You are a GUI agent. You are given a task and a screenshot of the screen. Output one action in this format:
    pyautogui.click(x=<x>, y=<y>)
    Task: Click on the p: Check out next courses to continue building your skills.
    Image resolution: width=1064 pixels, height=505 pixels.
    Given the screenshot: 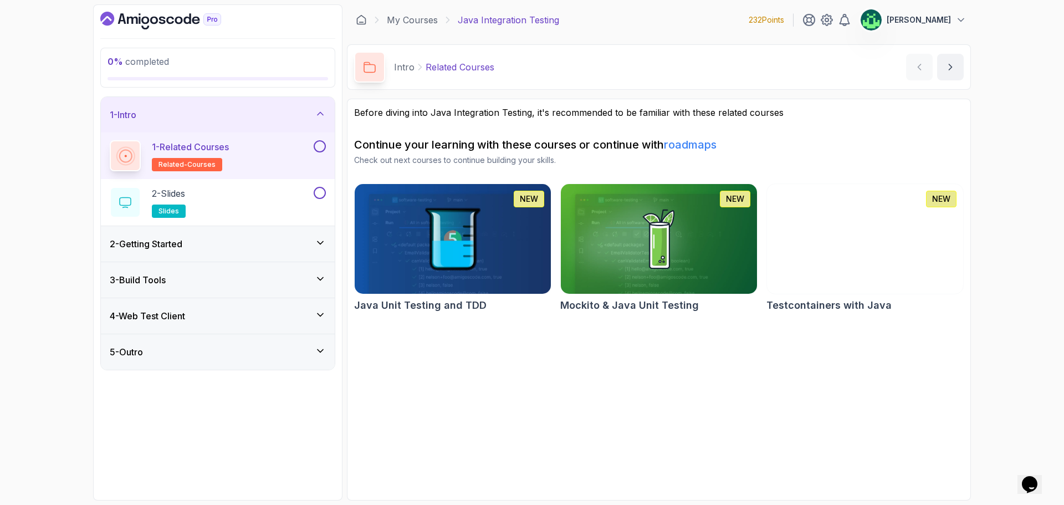 What is the action you would take?
    pyautogui.click(x=659, y=160)
    